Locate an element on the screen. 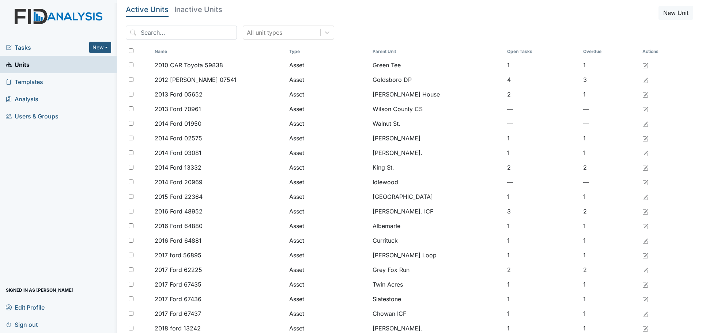 The image size is (702, 333). span: 2014 Ford 01950 is located at coordinates (178, 124).